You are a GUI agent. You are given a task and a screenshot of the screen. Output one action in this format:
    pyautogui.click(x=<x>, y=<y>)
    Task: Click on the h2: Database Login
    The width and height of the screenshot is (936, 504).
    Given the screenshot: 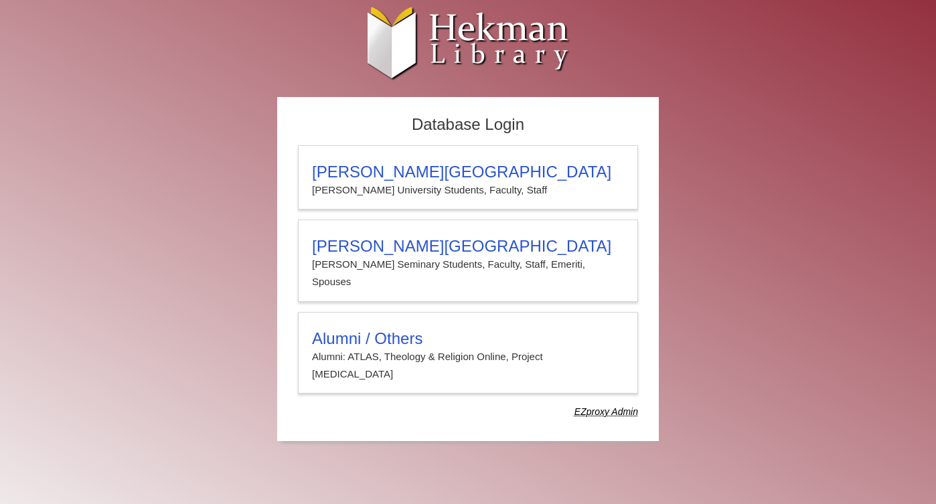 What is the action you would take?
    pyautogui.click(x=468, y=125)
    